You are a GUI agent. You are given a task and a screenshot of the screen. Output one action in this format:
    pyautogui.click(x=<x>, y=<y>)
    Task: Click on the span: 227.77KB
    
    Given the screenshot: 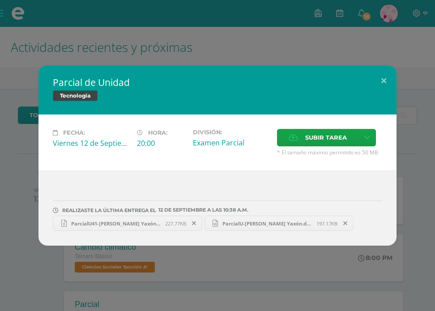 What is the action you would take?
    pyautogui.click(x=175, y=223)
    